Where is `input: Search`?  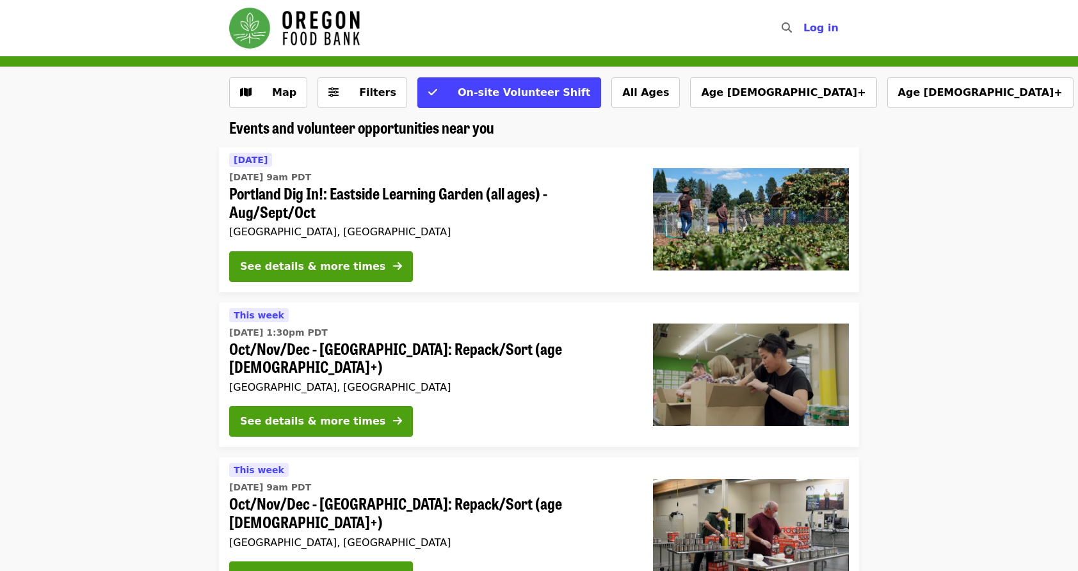 input: Search is located at coordinates (804, 28).